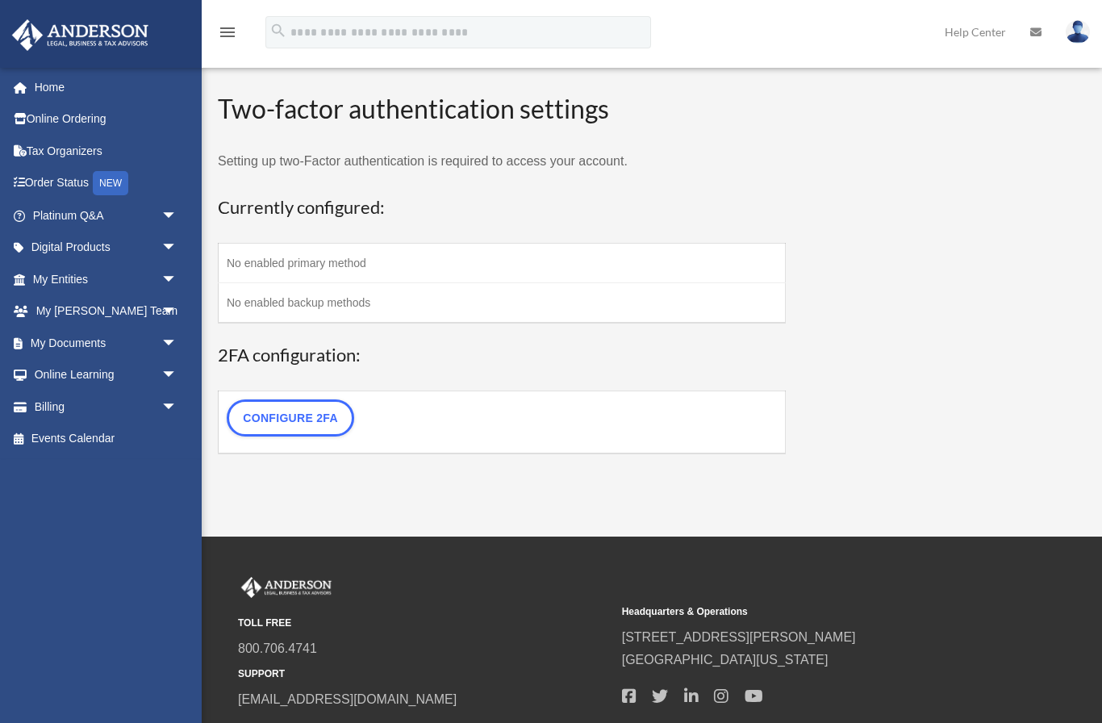  Describe the element at coordinates (106, 87) in the screenshot. I see `a: Home` at that location.